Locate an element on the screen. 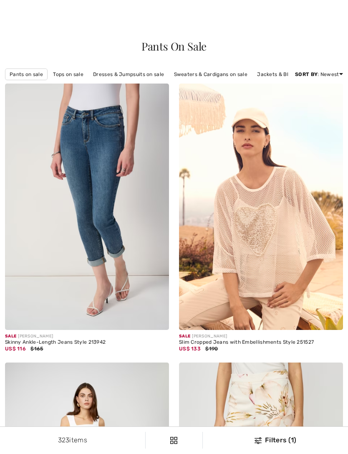 This screenshot has height=454, width=348. span: Pants On Sale is located at coordinates (174, 46).